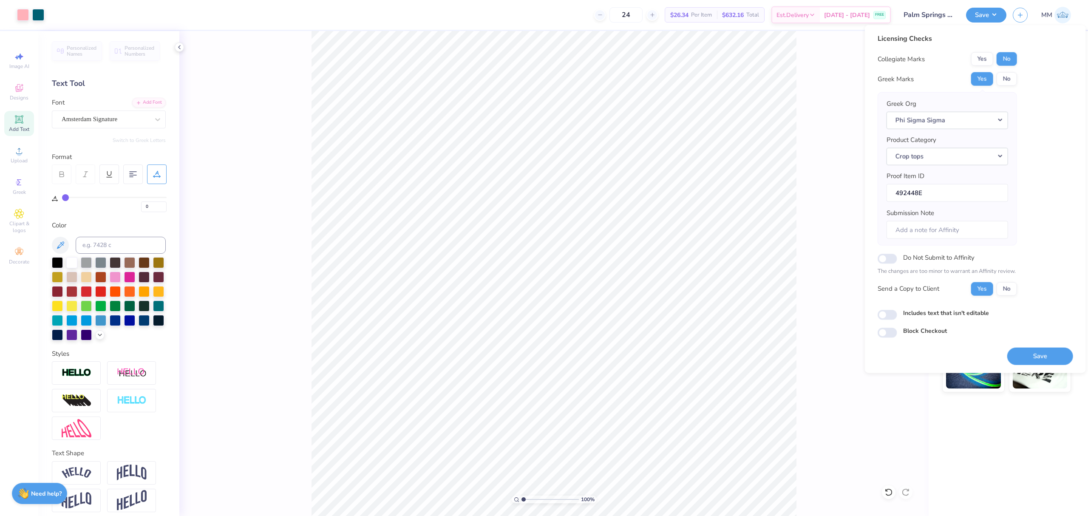  Describe the element at coordinates (77, 500) in the screenshot. I see `img: Flag` at that location.